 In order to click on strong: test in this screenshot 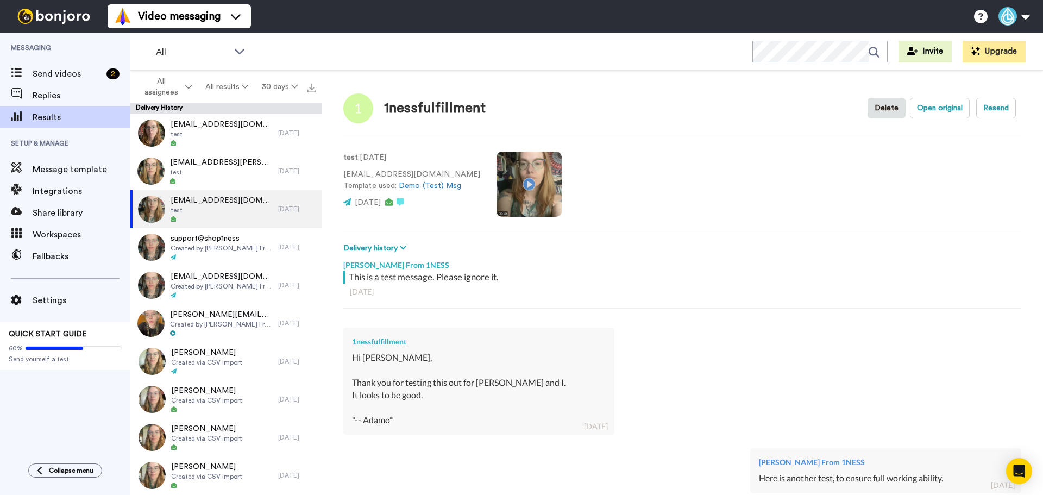, I will do `click(350, 157)`.